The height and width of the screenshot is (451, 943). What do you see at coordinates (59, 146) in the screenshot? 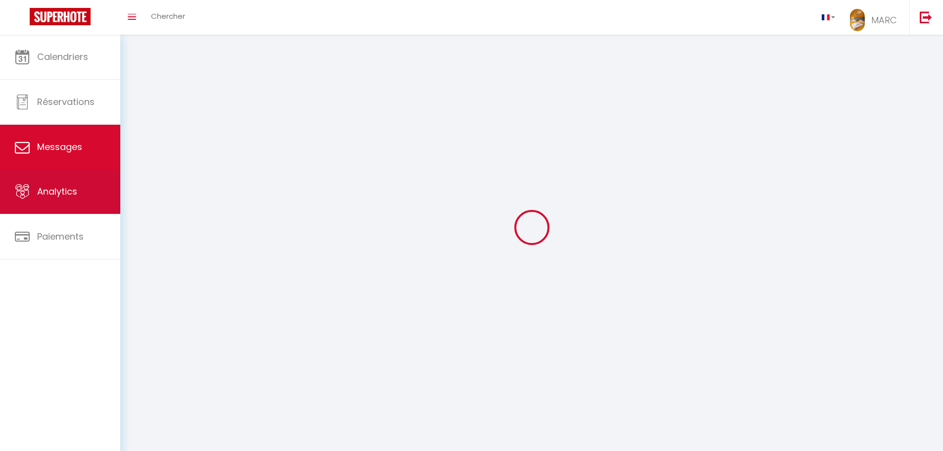
I see `span: Messages` at bounding box center [59, 146].